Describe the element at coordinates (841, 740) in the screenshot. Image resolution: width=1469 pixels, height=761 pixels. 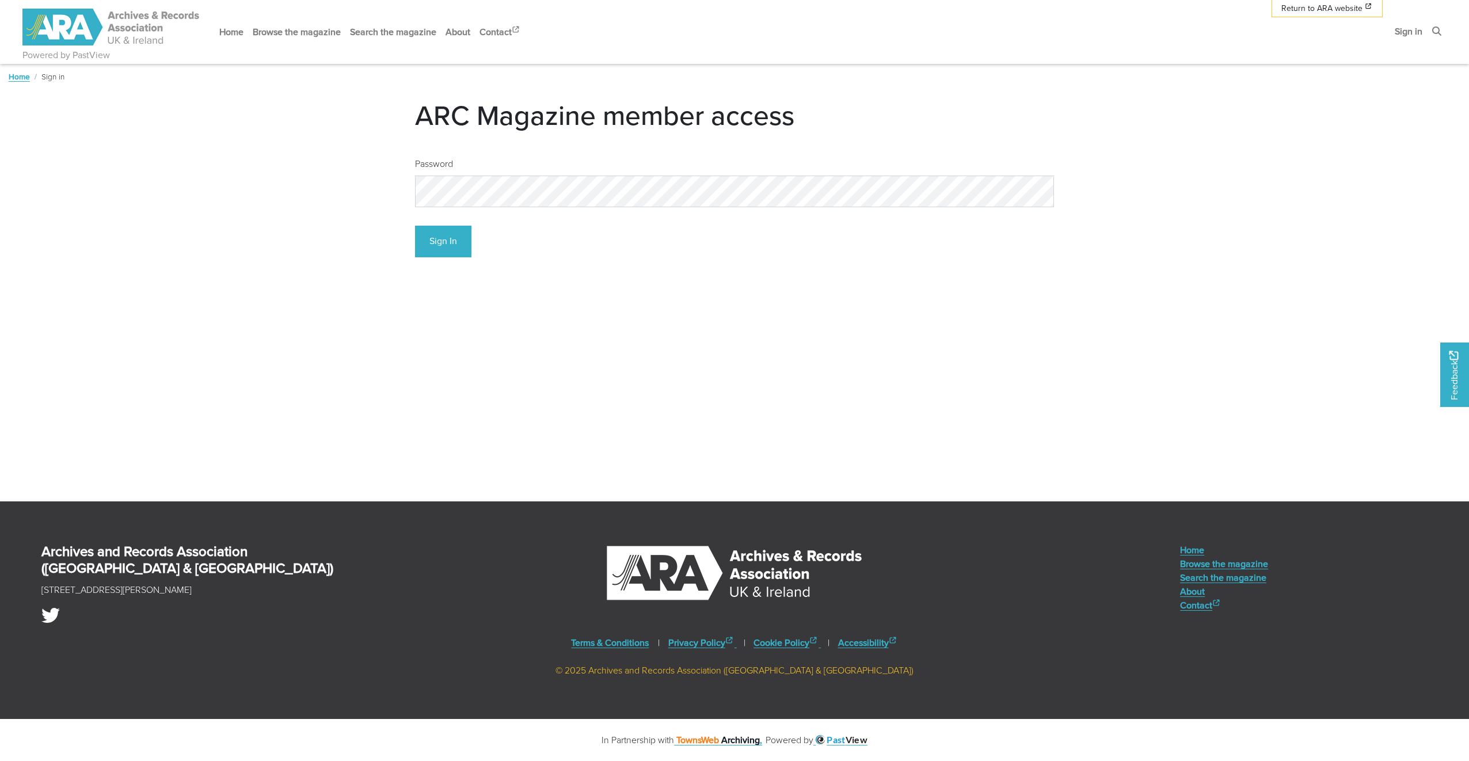
I see `a: PastView` at that location.